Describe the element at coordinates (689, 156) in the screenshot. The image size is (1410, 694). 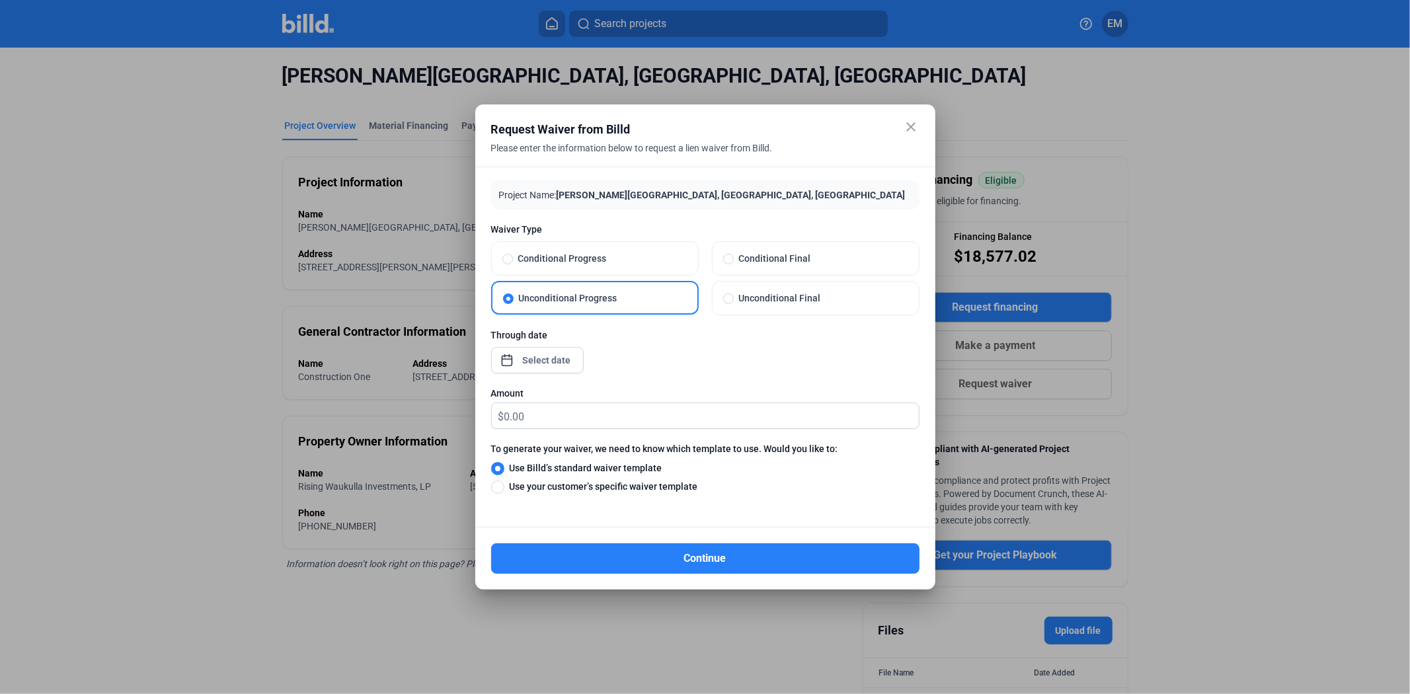
I see `div: Please enter the information below to request a lien waiver from Billd.` at that location.